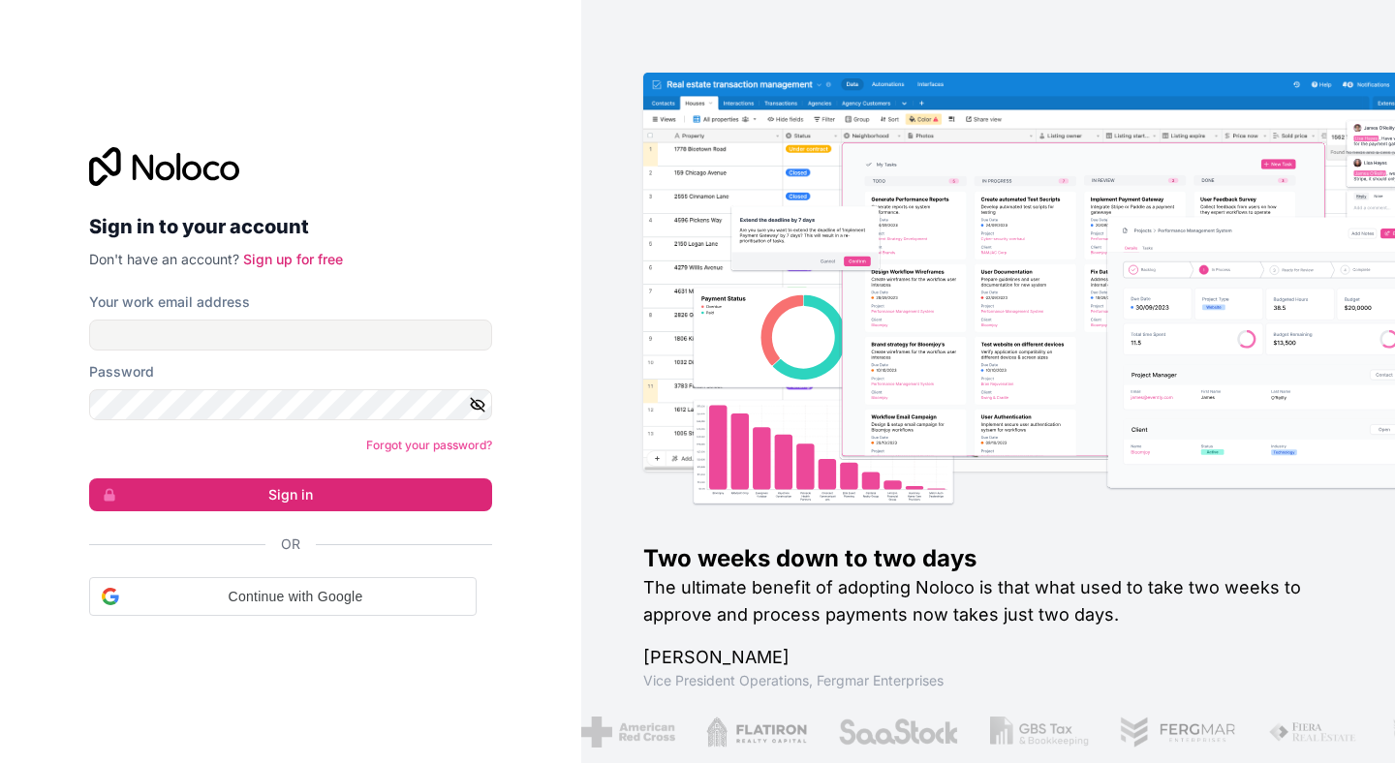 This screenshot has width=1395, height=763. I want to click on span: Continue with Google, so click(295, 597).